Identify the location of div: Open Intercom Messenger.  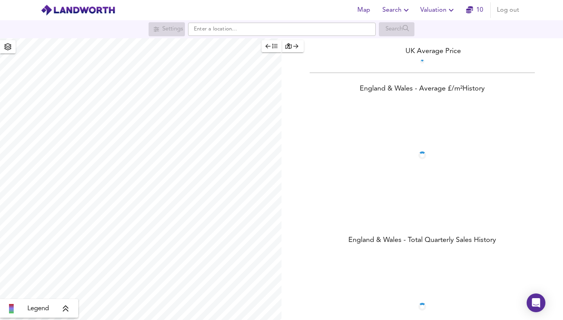
(536, 303).